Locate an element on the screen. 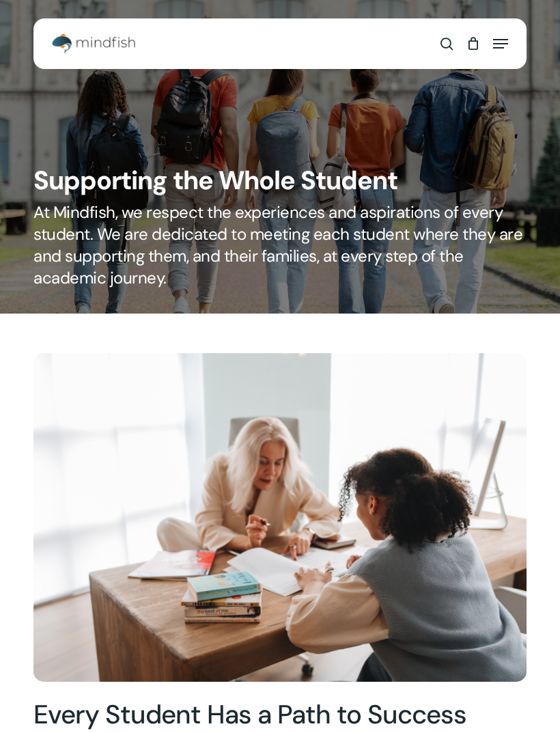 This screenshot has width=560, height=733. h2: Every Student Has a Path to Success is located at coordinates (279, 714).